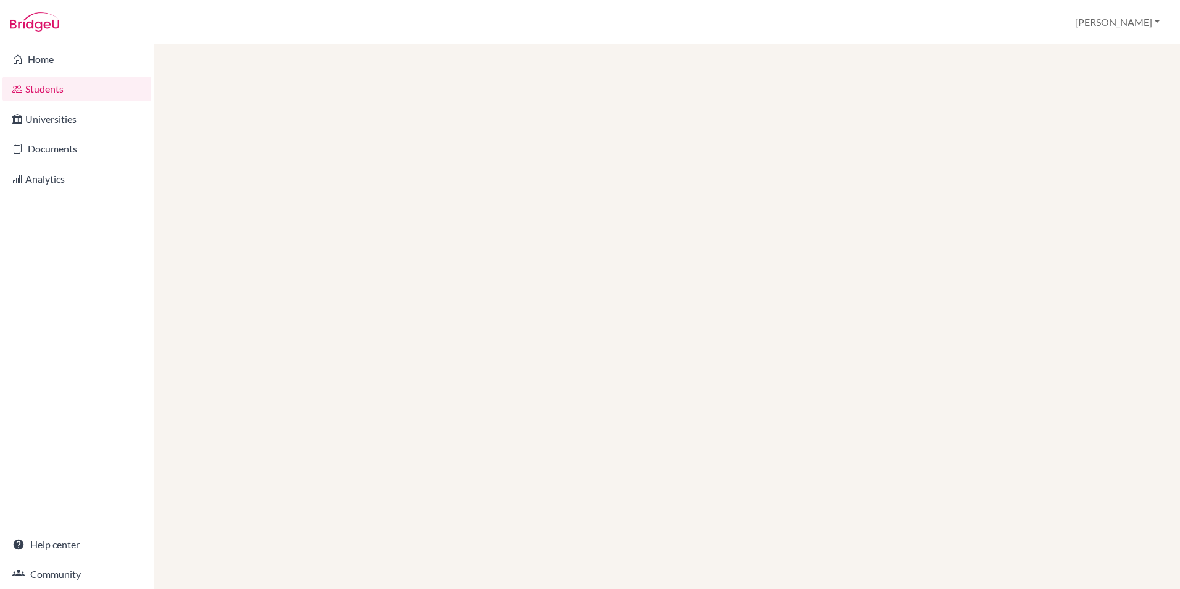 The height and width of the screenshot is (589, 1180). Describe the element at coordinates (77, 59) in the screenshot. I see `a: Home` at that location.